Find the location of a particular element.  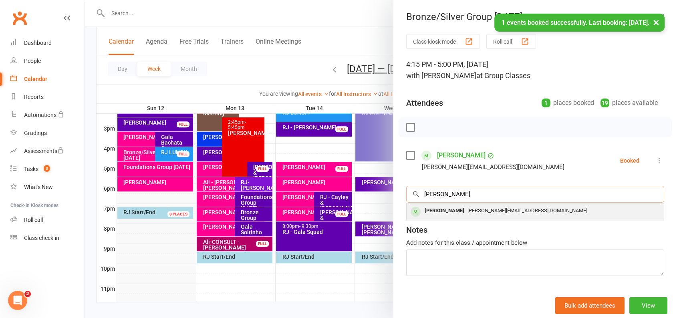

a: What's New is located at coordinates (47, 187).